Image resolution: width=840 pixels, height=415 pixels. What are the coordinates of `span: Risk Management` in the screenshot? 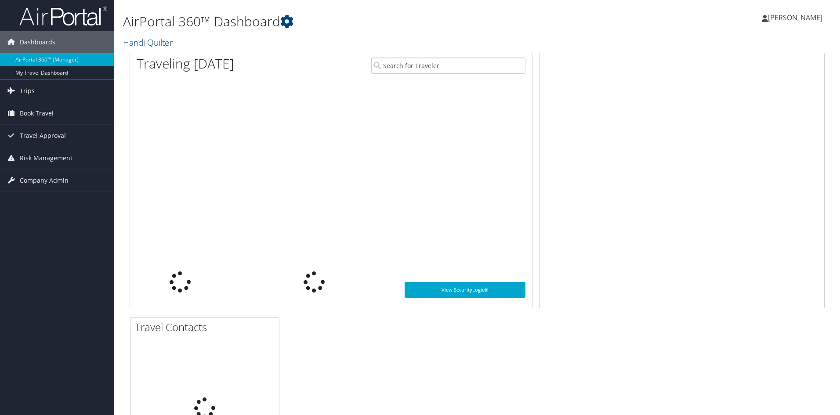 It's located at (46, 158).